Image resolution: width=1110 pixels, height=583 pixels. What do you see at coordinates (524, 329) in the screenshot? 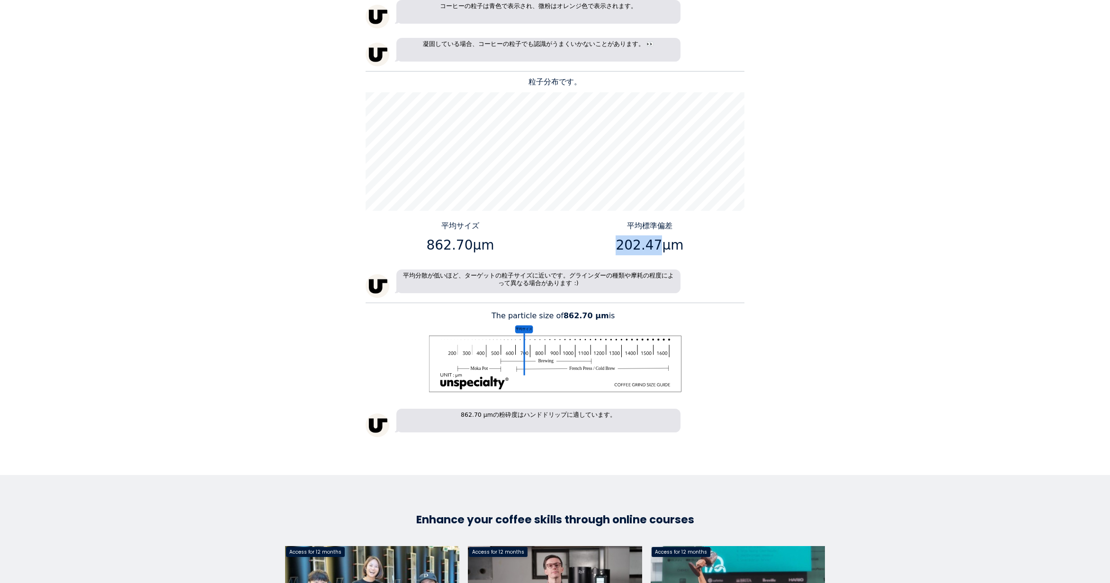
I see `tspan: 平均サイズ` at bounding box center [524, 329].